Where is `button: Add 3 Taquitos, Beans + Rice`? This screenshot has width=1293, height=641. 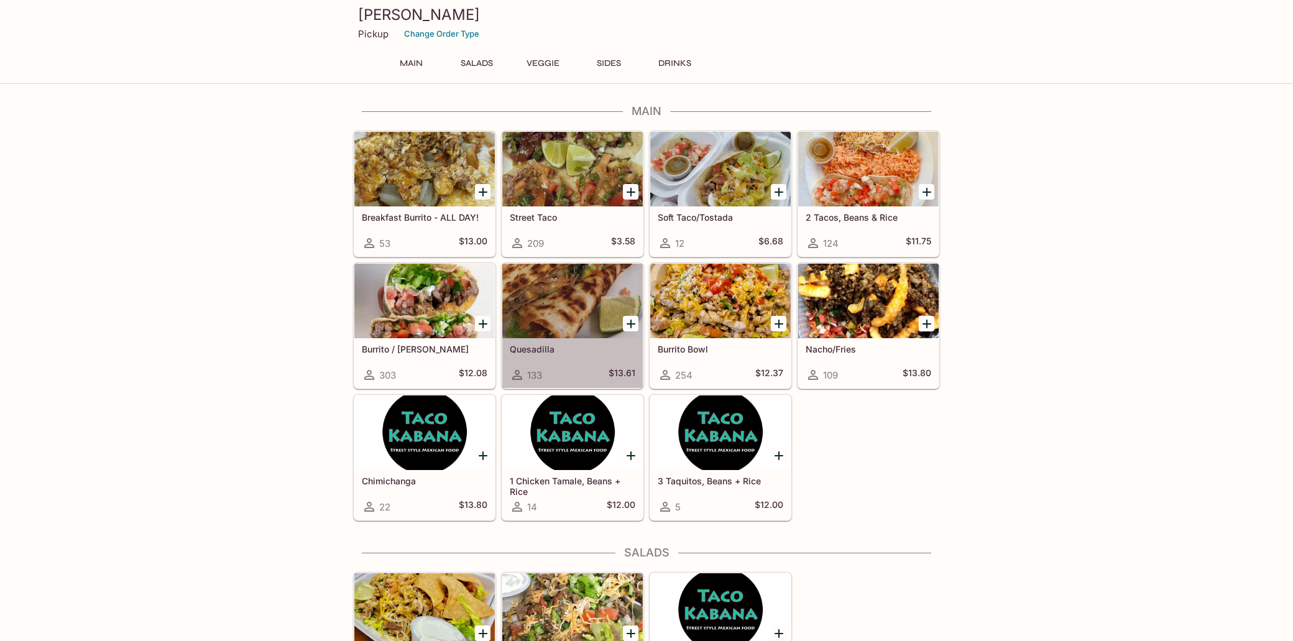 button: Add 3 Taquitos, Beans + Rice is located at coordinates (778, 455).